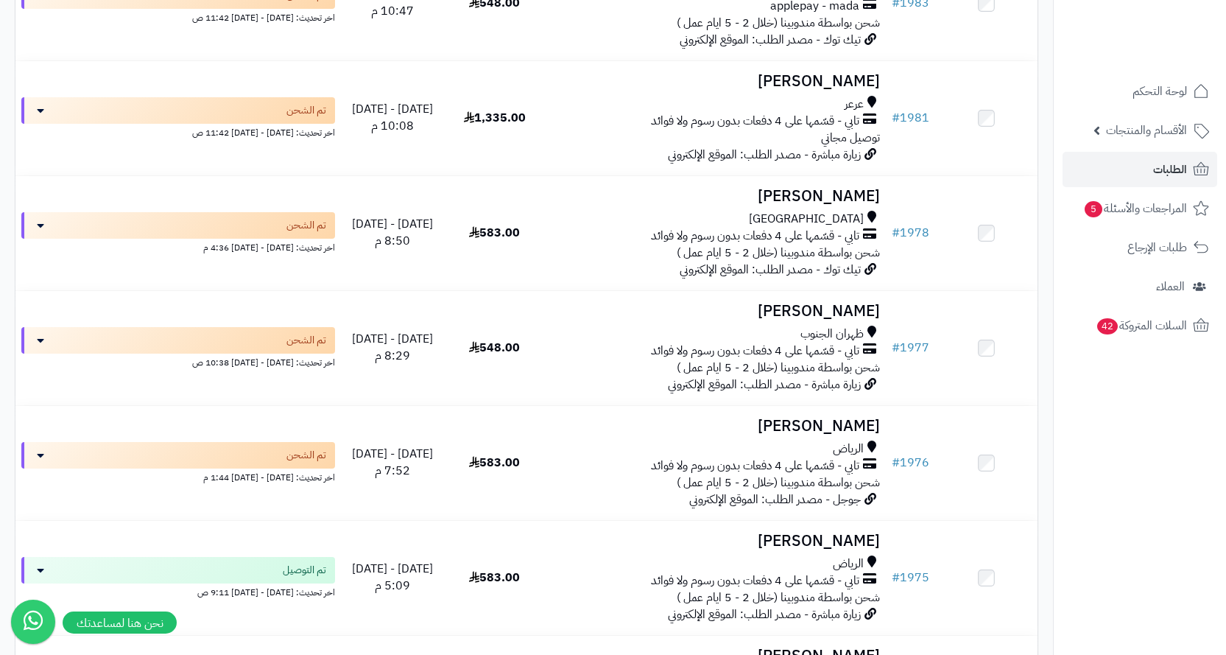  Describe the element at coordinates (495, 118) in the screenshot. I see `span: 1,335.00` at that location.